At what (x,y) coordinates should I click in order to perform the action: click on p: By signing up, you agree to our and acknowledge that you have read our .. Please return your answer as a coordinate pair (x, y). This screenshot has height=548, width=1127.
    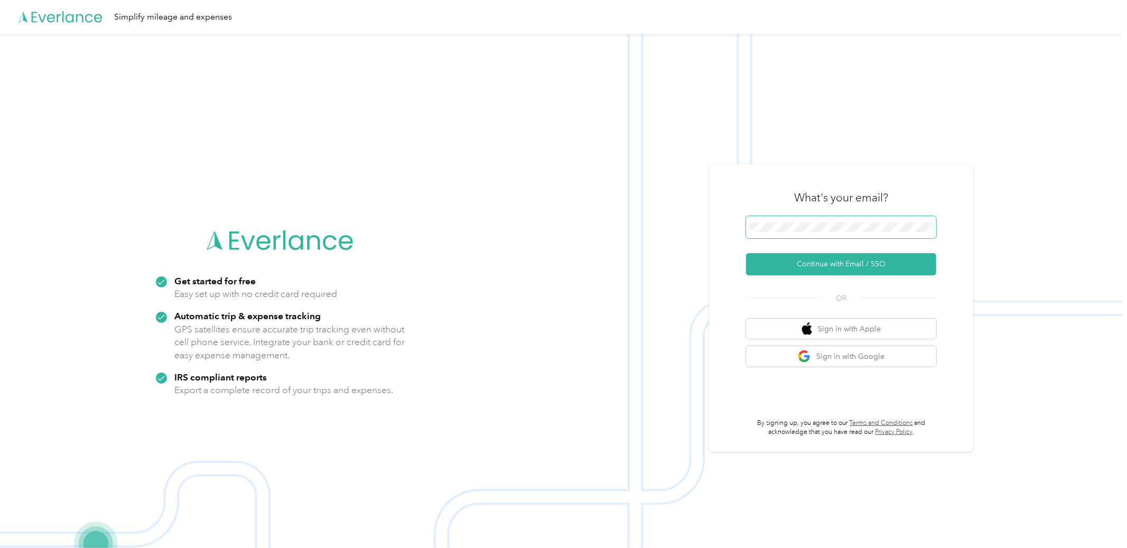
    Looking at the image, I should click on (841, 427).